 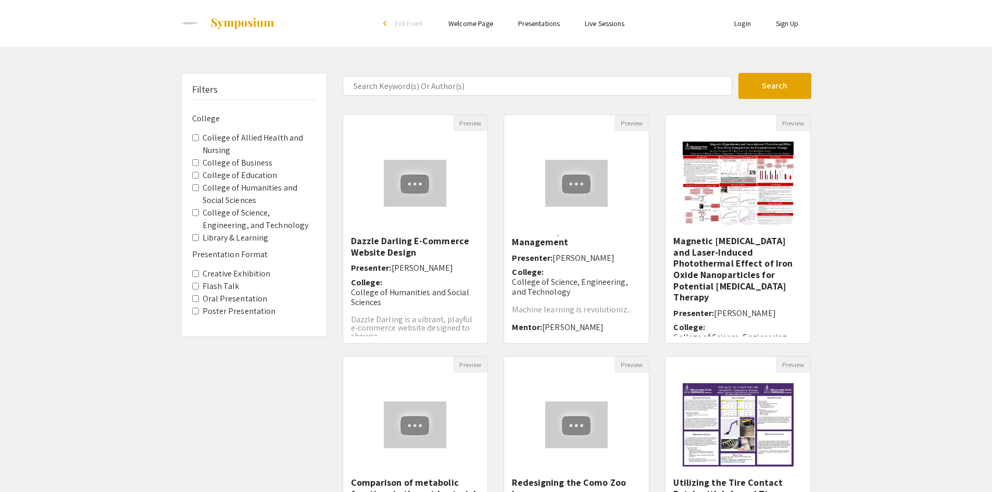 I want to click on img: 2025 Undergraduate Research Symposium, so click(x=191, y=23).